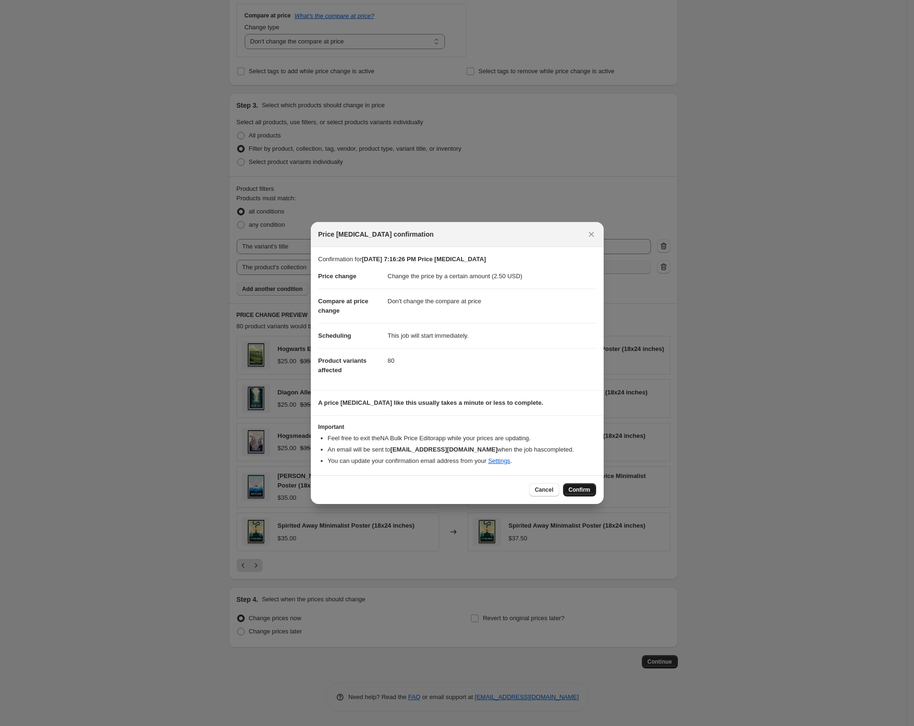  Describe the element at coordinates (457, 259) in the screenshot. I see `p: Confirmation for` at that location.